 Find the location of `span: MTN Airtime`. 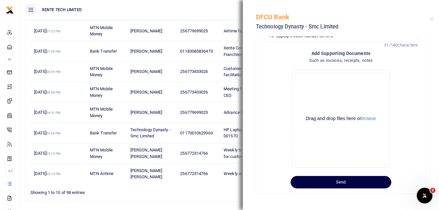

span: MTN Airtime is located at coordinates (102, 173).